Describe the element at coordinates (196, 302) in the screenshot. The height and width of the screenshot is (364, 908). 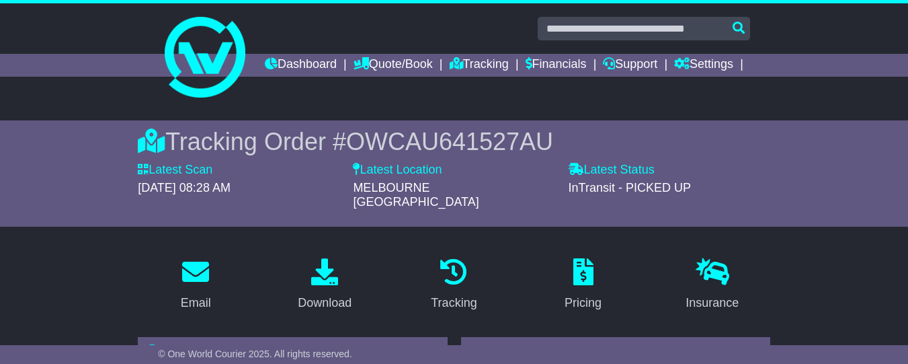
I see `div: Email` at that location.